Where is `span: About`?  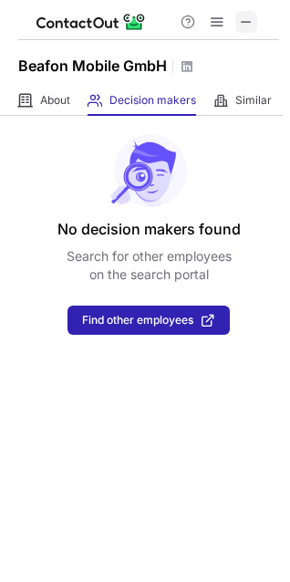
span: About is located at coordinates (55, 100).